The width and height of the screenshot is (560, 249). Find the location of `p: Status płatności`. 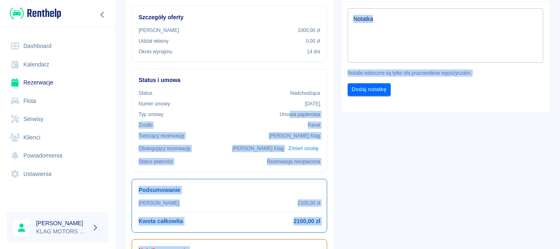

p: Status płatności is located at coordinates (156, 162).